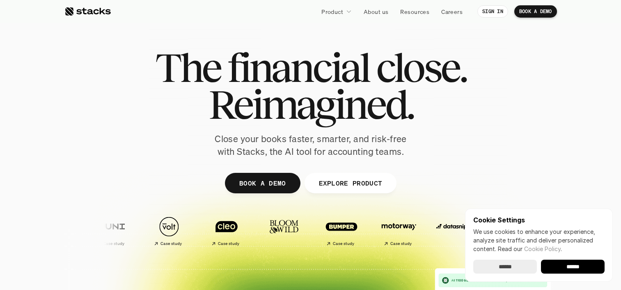 The image size is (621, 290). Describe the element at coordinates (539, 220) in the screenshot. I see `p: Cookie Settings` at that location.